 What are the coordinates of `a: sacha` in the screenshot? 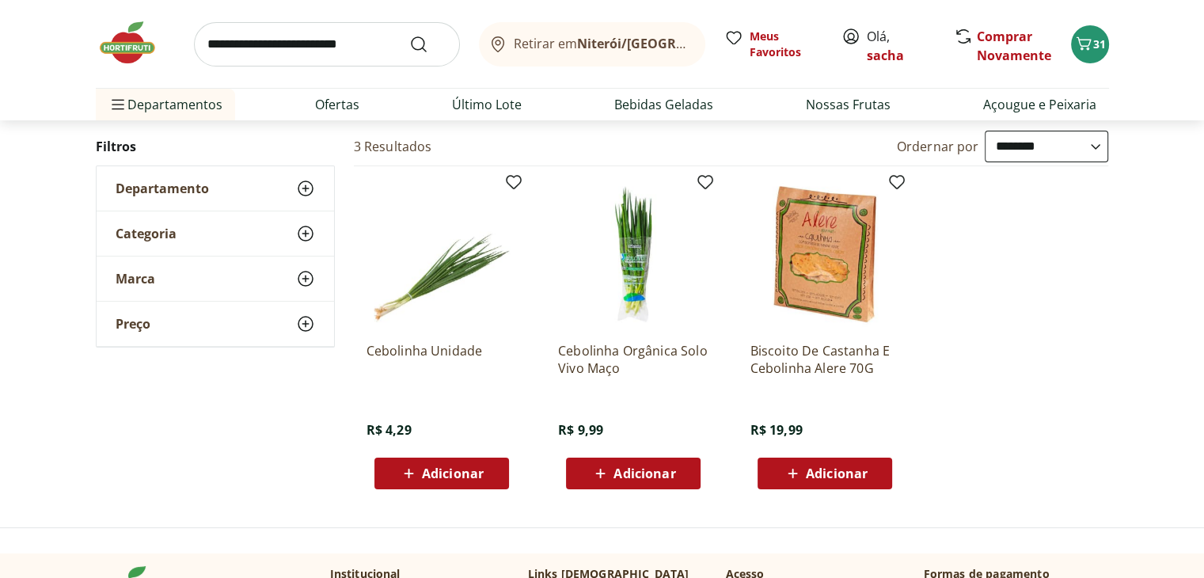 It's located at (885, 55).